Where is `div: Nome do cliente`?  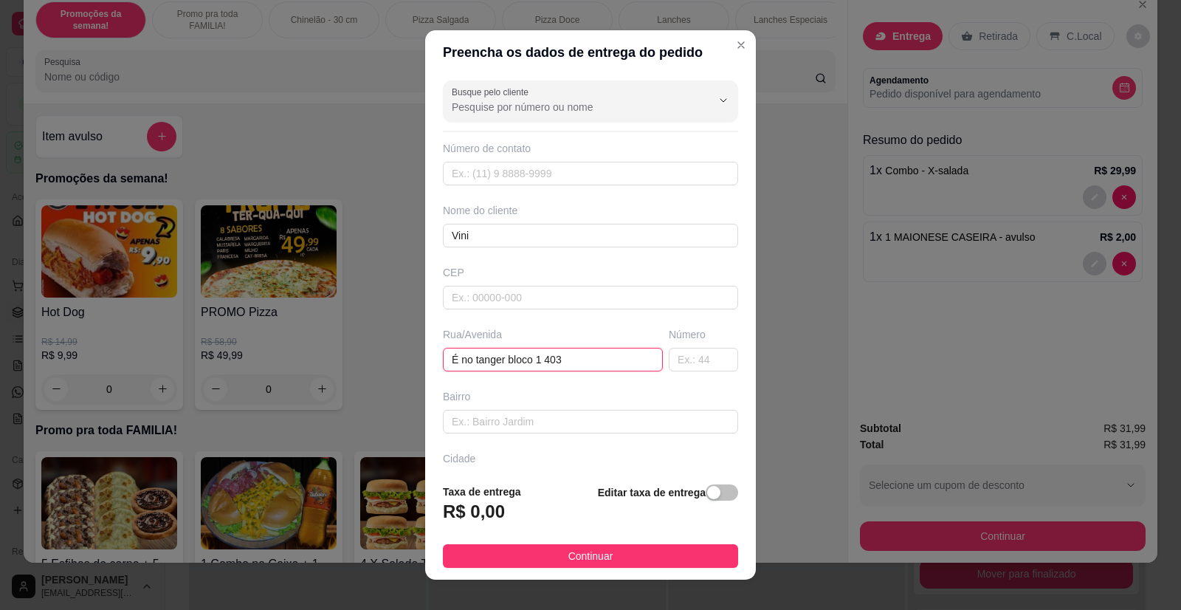
div: Nome do cliente is located at coordinates (591, 210).